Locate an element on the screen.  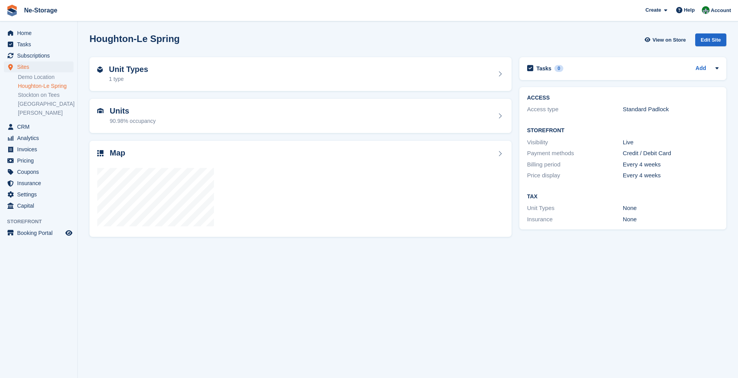
div: Insurance is located at coordinates (575, 220).